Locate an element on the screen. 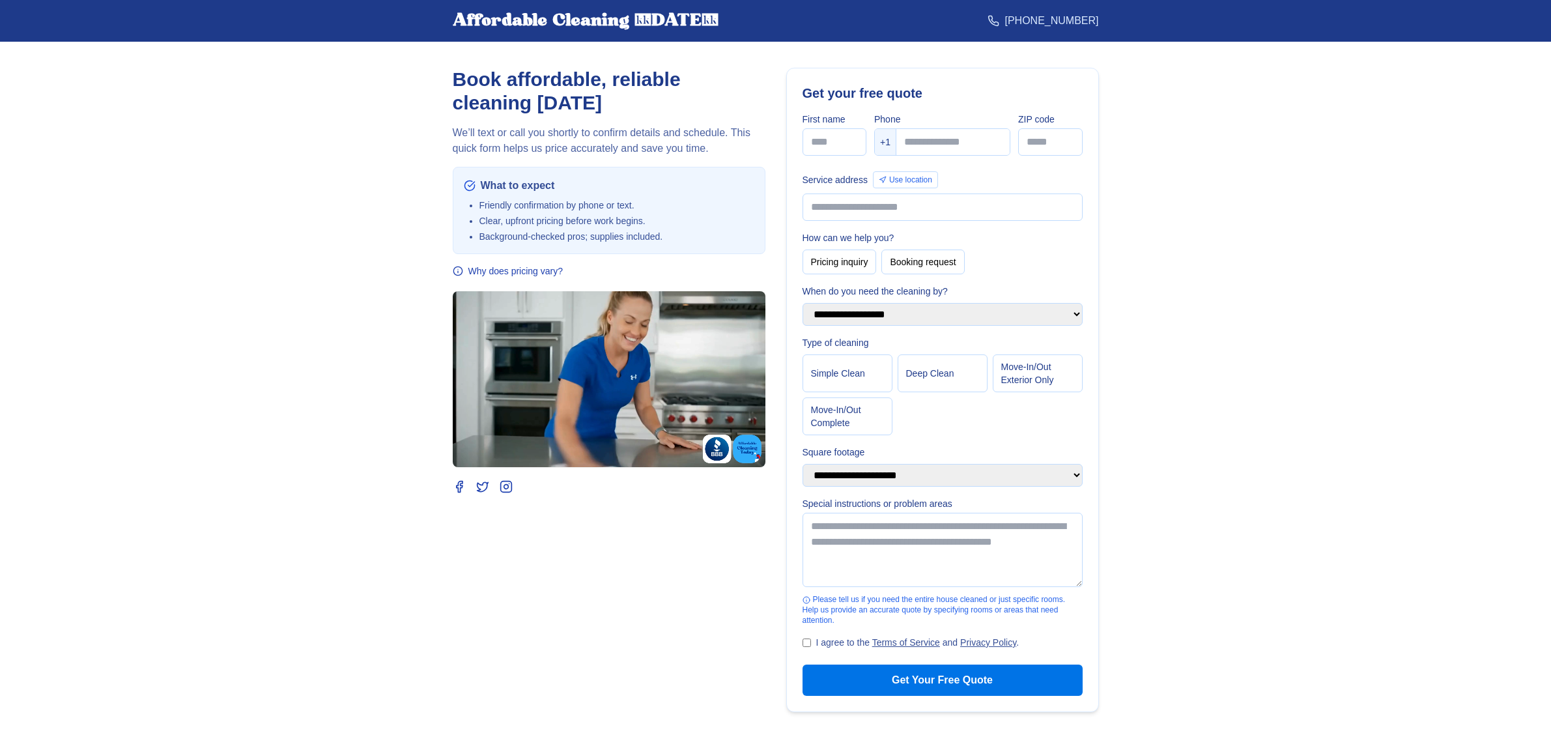 This screenshot has height=748, width=1551. a: Terms of Service is located at coordinates (906, 642).